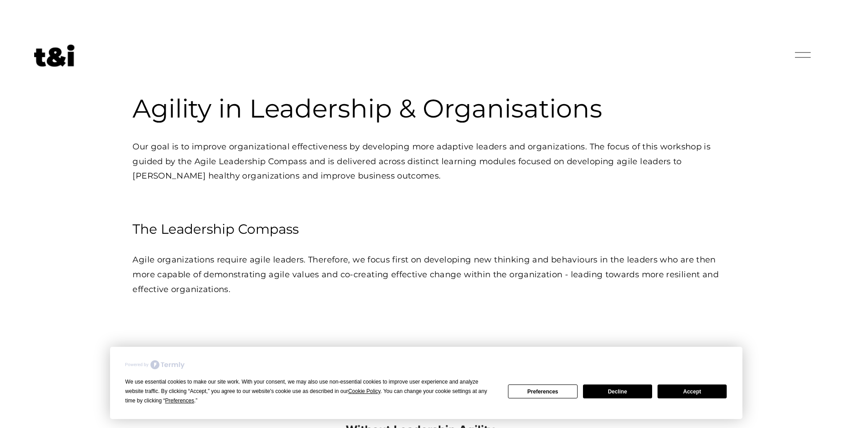  Describe the element at coordinates (311, 392) in the screenshot. I see `div: We use essential cookies to make our site work. With your consent, we may also use non-essential ...` at that location.